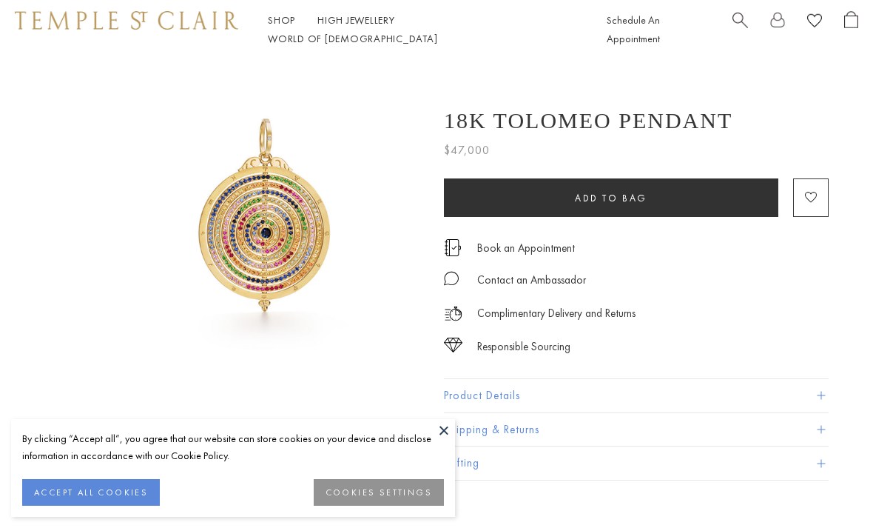  What do you see at coordinates (557, 313) in the screenshot?
I see `p: Complimentary Delivery and Returns` at bounding box center [557, 313].